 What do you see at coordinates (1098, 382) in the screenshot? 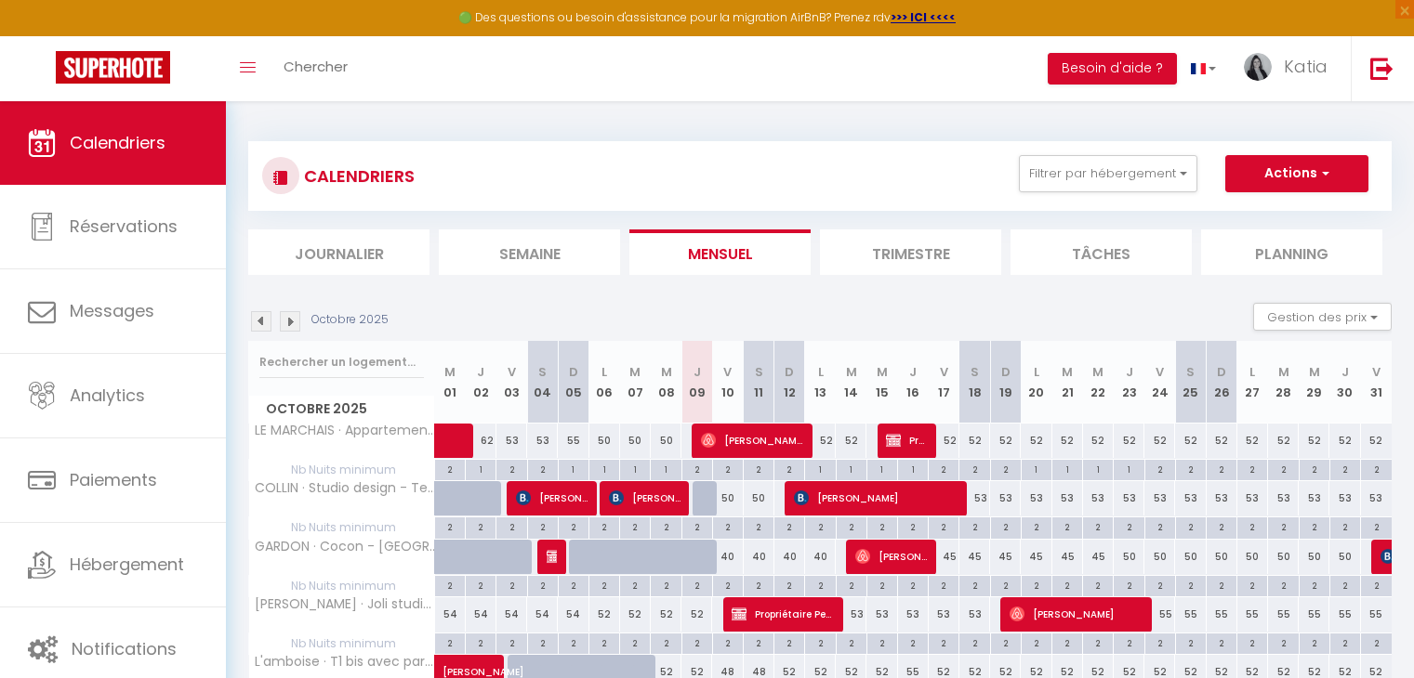
I see `th: 22` at bounding box center [1098, 382].